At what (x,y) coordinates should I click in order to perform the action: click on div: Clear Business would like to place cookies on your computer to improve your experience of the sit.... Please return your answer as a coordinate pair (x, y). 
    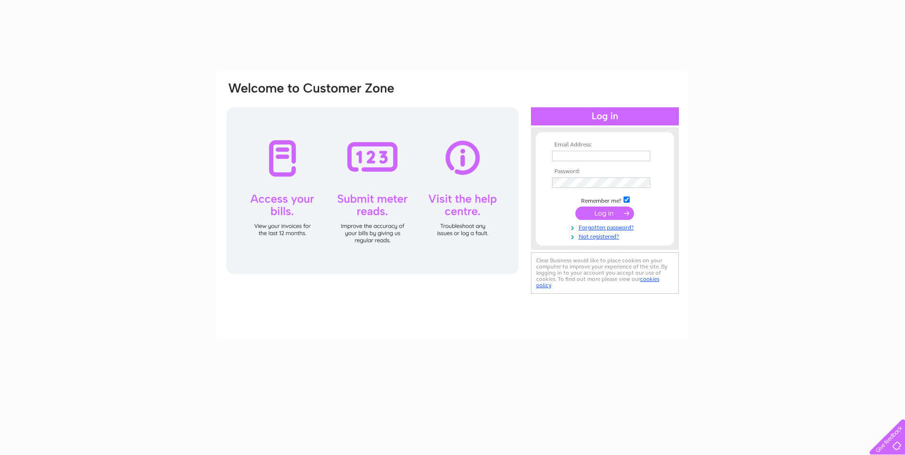
    Looking at the image, I should click on (605, 273).